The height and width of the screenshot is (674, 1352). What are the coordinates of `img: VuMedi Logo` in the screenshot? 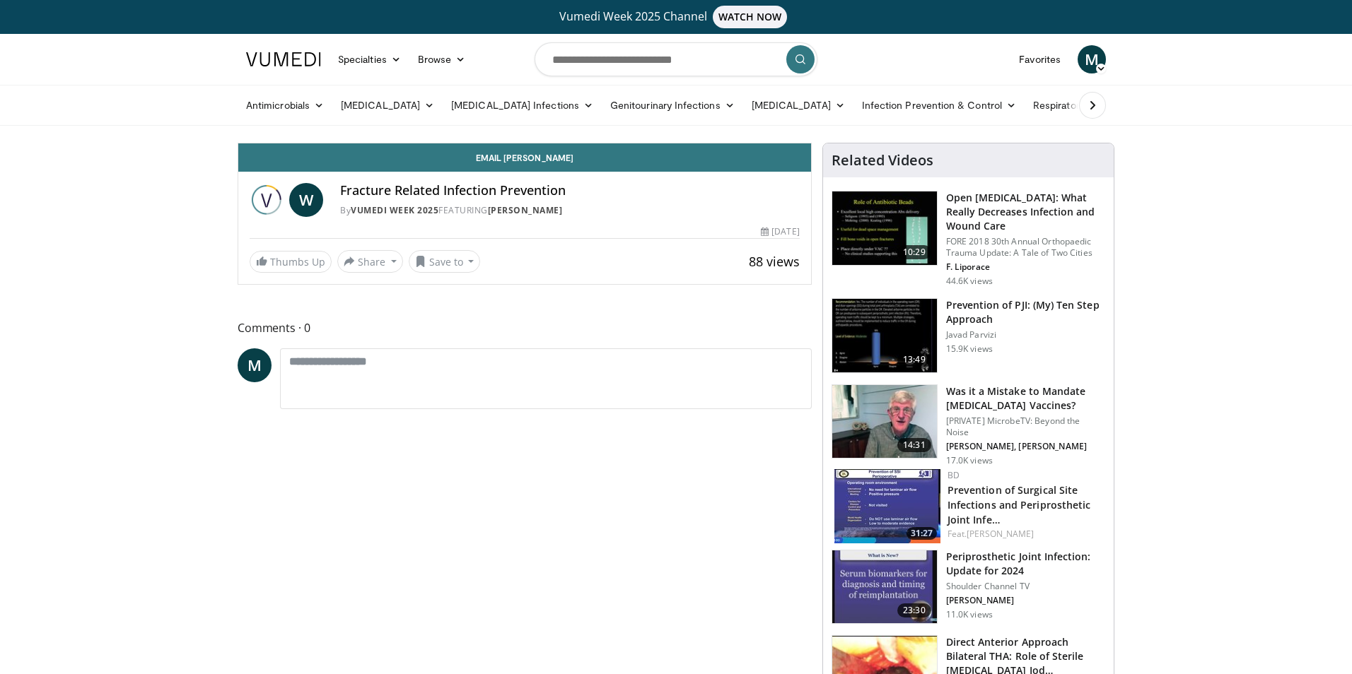 It's located at (284, 59).